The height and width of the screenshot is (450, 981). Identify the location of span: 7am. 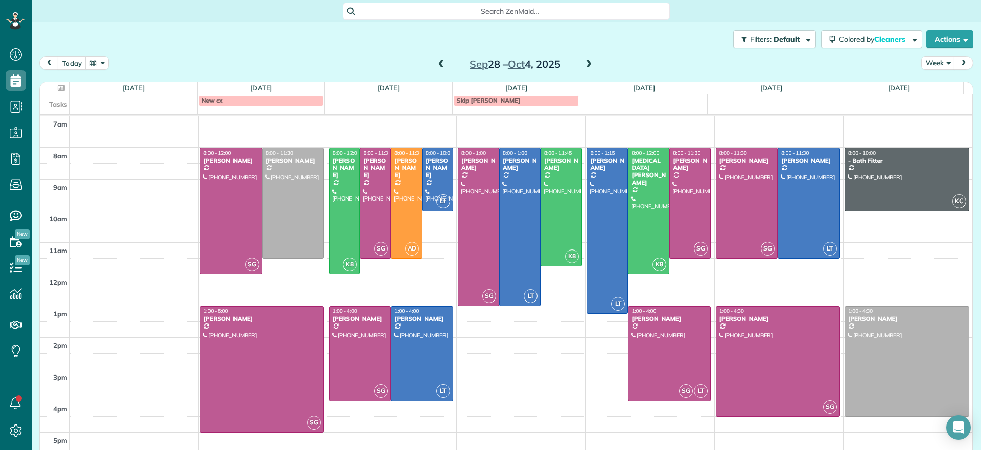
(60, 124).